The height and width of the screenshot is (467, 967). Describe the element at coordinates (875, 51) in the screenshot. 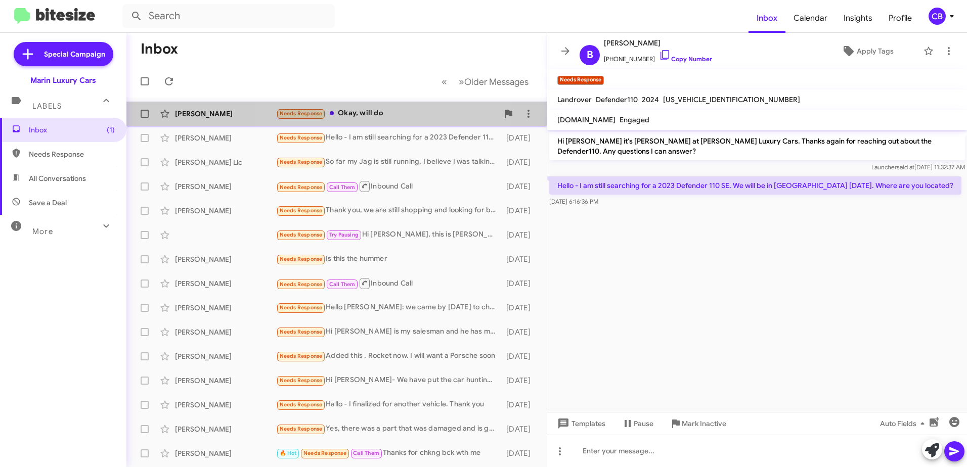

I see `span: Apply Tags` at that location.